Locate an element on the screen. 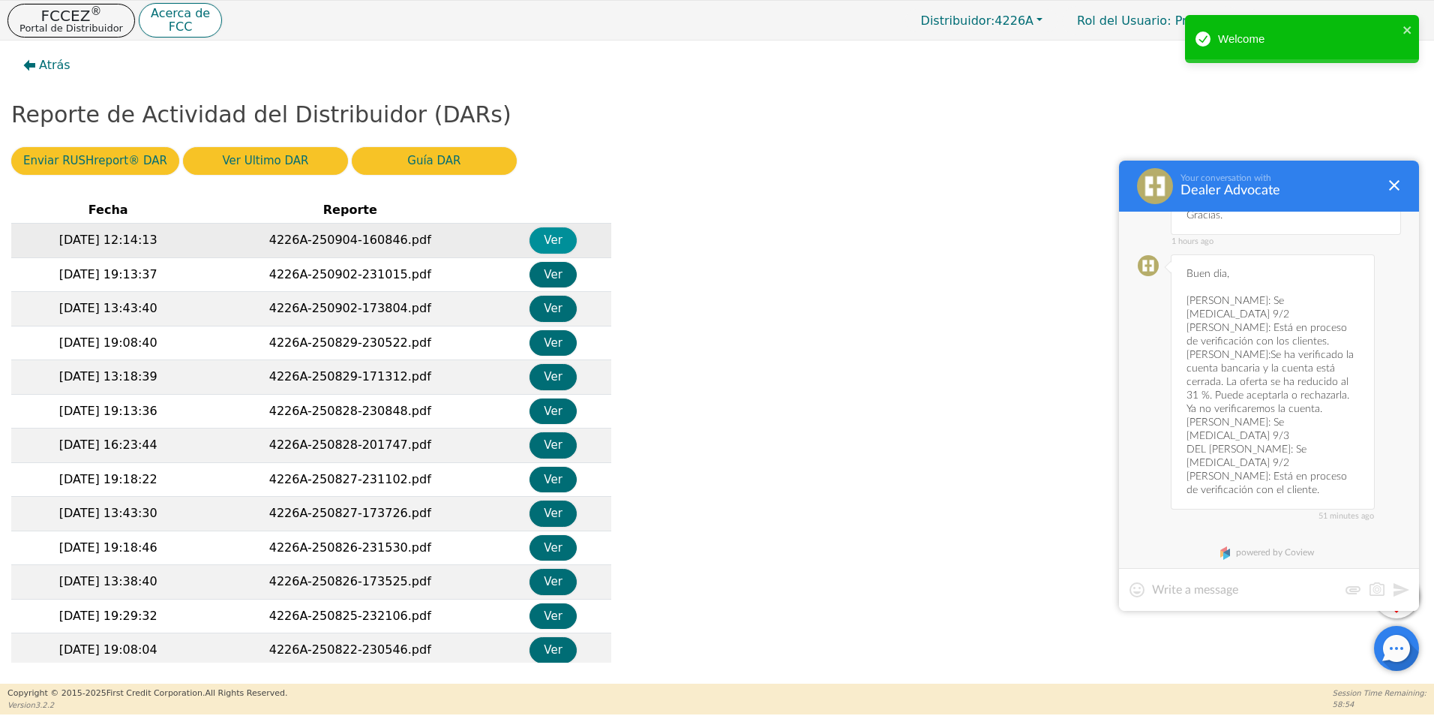 The height and width of the screenshot is (716, 1434). button: Enviar RUSHreport® DAR is located at coordinates (95, 161).